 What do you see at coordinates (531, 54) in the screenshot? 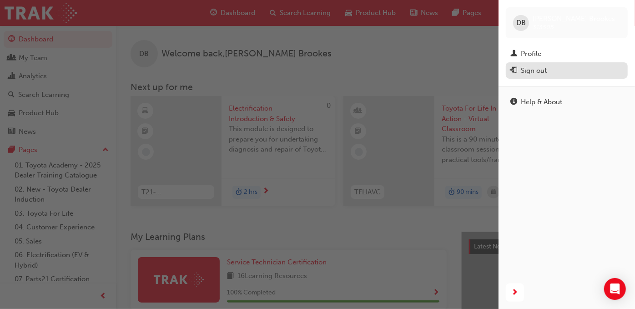
I see `div: Profile` at bounding box center [531, 54].